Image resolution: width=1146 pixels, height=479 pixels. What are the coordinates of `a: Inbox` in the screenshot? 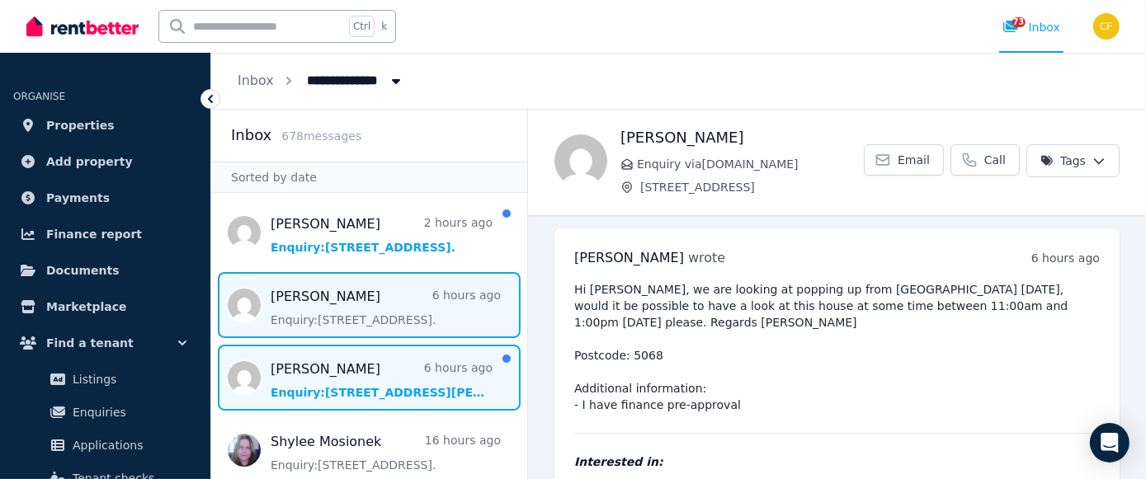 It's located at (256, 80).